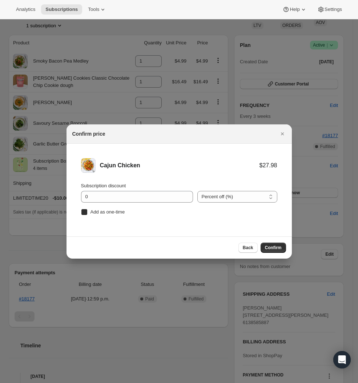  I want to click on div: Open Intercom Messenger, so click(342, 360).